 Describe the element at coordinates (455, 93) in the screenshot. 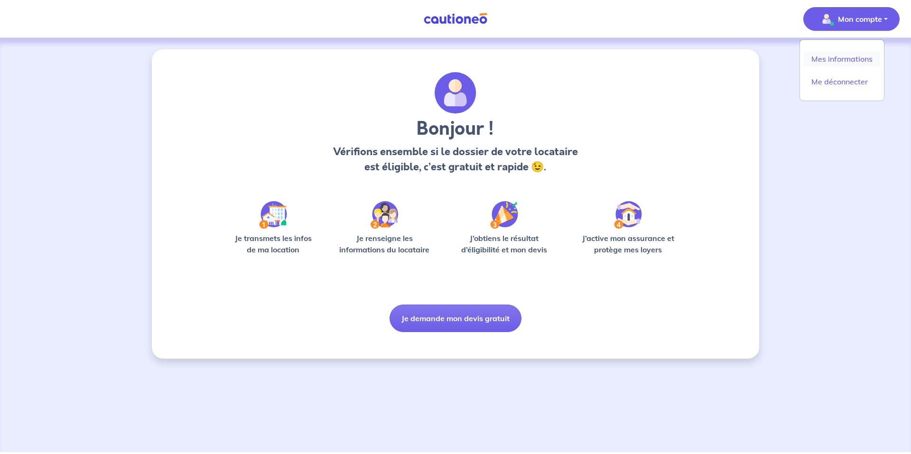

I see `img: archivate` at that location.